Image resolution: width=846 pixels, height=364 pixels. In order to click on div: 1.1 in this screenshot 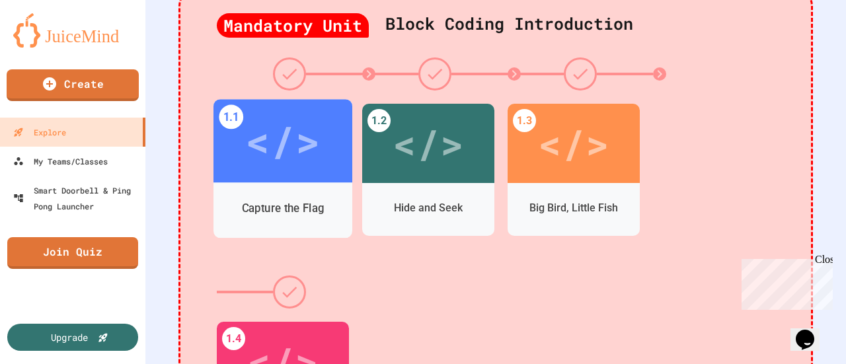, I will do `click(231, 117)`.